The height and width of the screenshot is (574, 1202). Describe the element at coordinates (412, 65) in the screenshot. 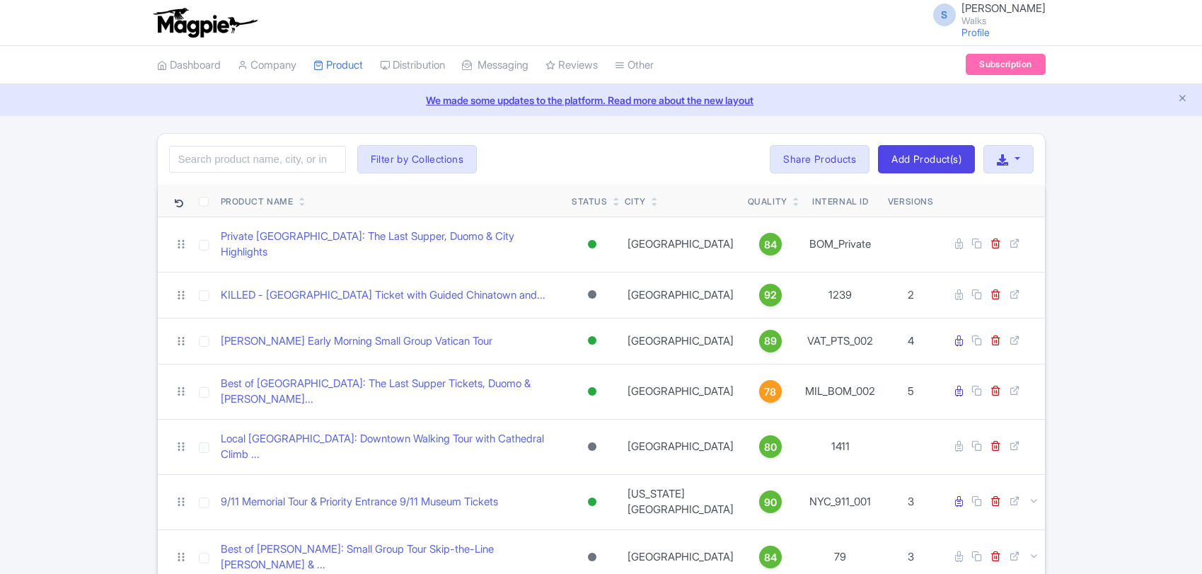

I see `a: Distribution` at that location.